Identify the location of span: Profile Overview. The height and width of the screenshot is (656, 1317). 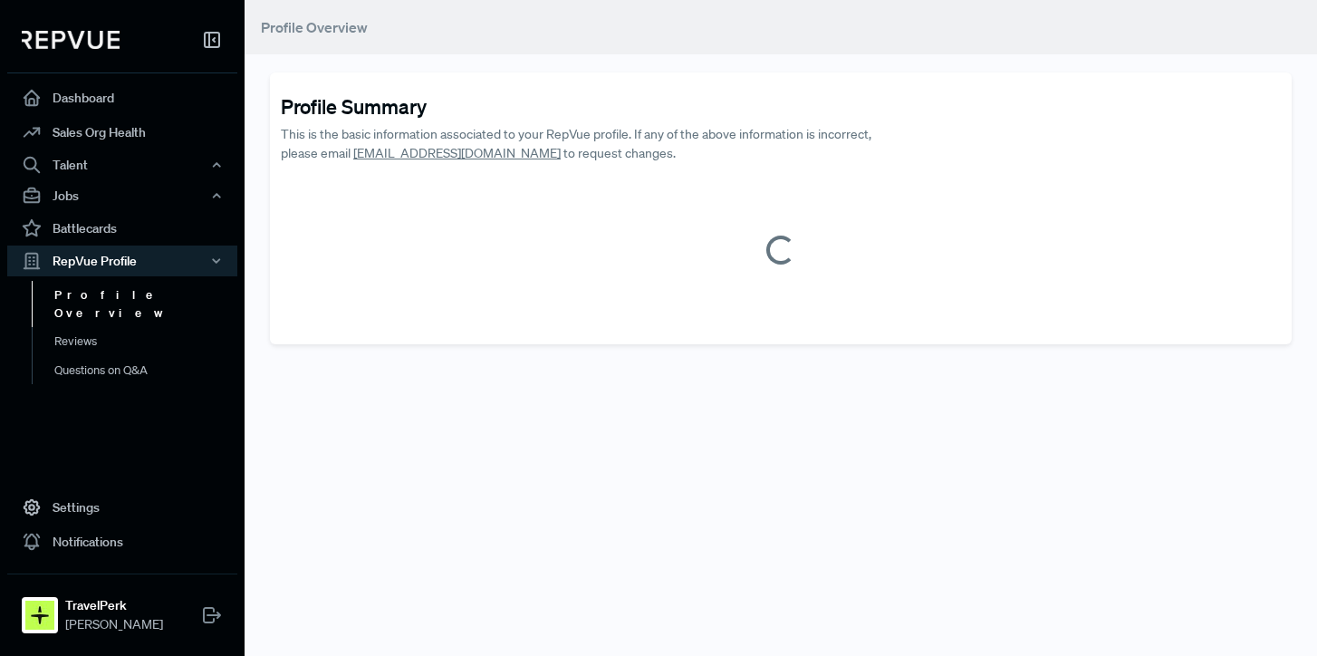
(314, 27).